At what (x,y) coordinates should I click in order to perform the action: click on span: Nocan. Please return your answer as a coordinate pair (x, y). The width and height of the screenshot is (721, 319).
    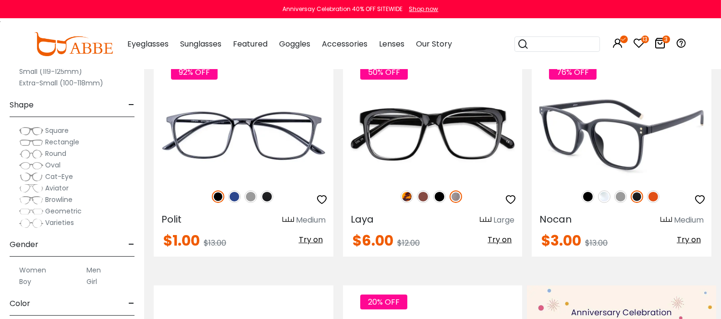
    Looking at the image, I should click on (555, 220).